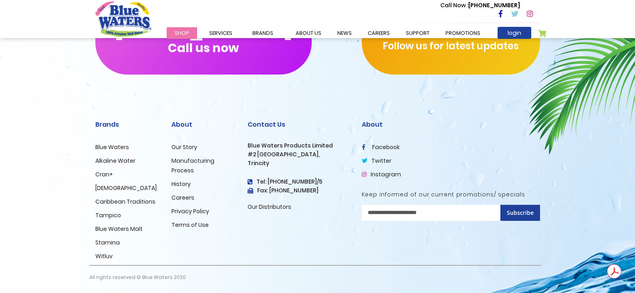  I want to click on h5: Keep informed of our current promotions/ specials, so click(450, 194).